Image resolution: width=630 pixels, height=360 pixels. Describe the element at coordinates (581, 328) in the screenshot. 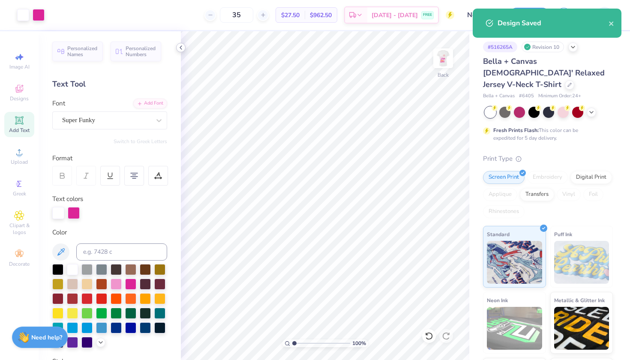

I see `img: Metallic & Glitter Ink` at that location.